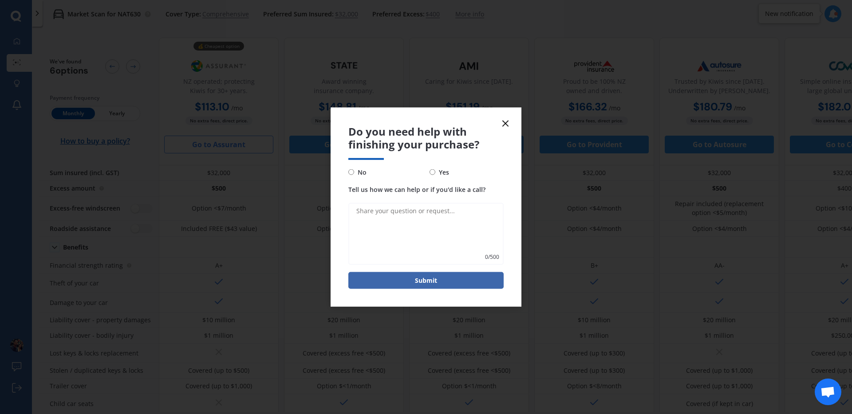  I want to click on div: Open chat, so click(828, 392).